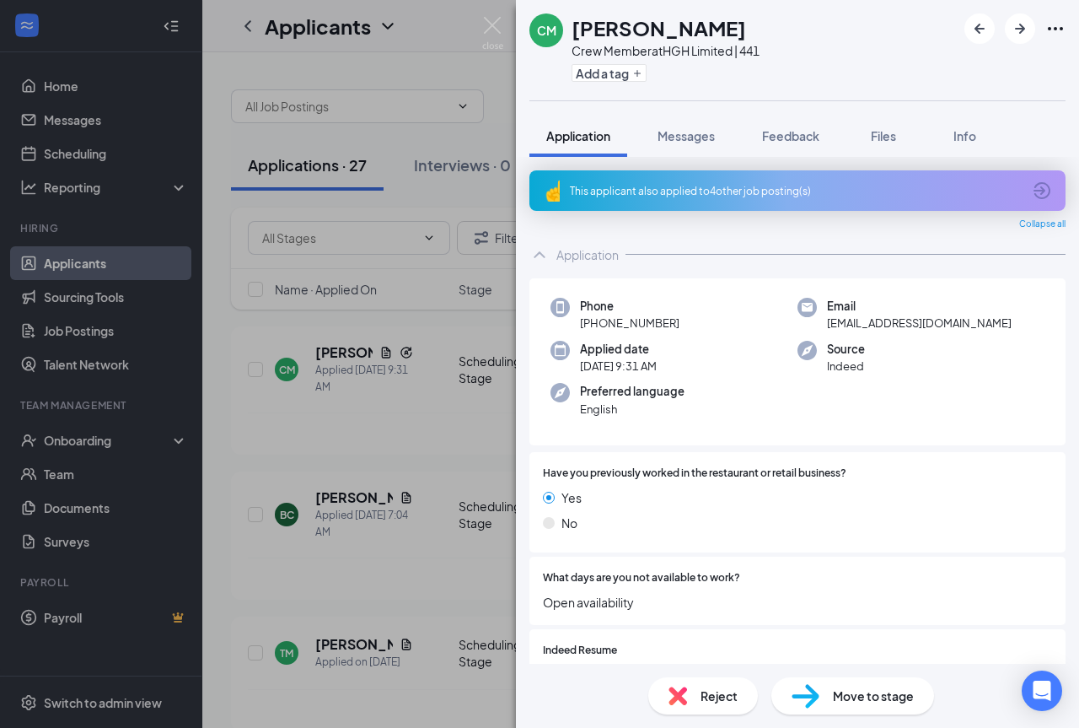  Describe the element at coordinates (964, 136) in the screenshot. I see `span: Info` at that location.